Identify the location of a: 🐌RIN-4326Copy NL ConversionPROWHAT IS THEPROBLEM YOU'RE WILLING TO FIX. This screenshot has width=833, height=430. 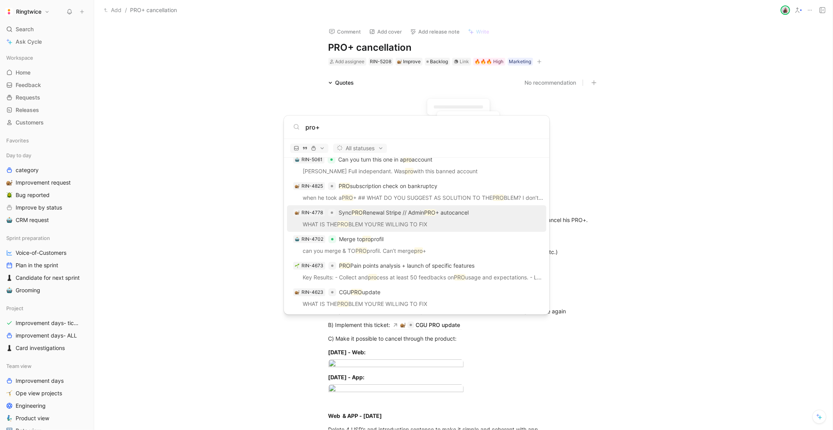
(417, 325).